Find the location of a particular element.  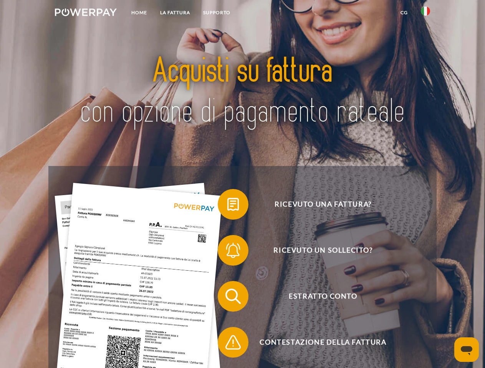

img: title-powerpay_it.svg is located at coordinates (242, 92).